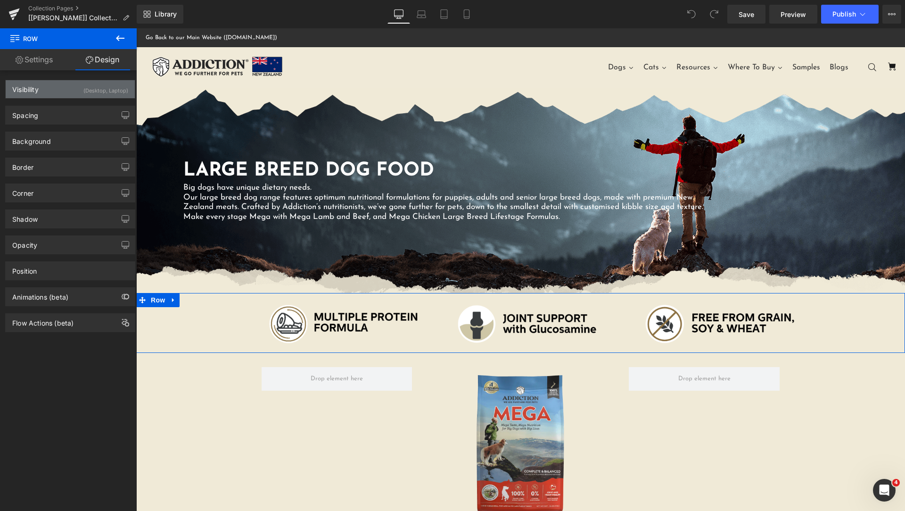 The height and width of the screenshot is (511, 905). Describe the element at coordinates (703, 39) in the screenshot. I see `a: Blogs` at that location.